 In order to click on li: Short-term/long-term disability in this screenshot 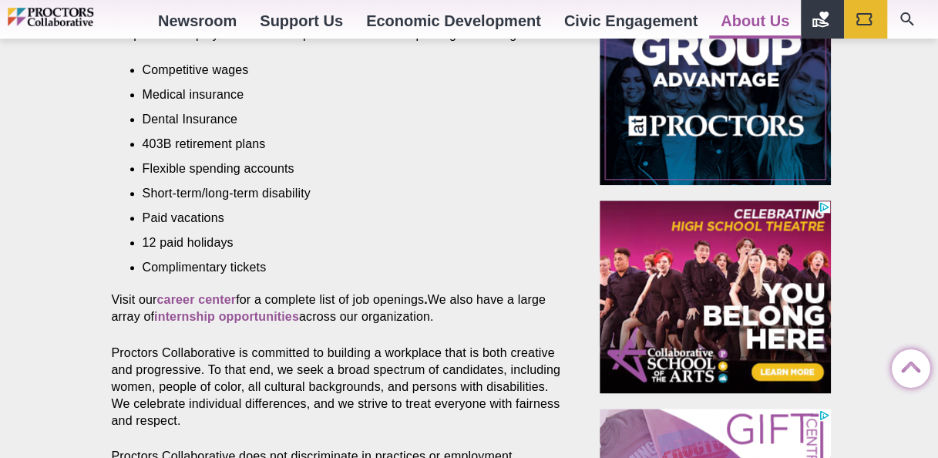, I will do `click(342, 193)`.